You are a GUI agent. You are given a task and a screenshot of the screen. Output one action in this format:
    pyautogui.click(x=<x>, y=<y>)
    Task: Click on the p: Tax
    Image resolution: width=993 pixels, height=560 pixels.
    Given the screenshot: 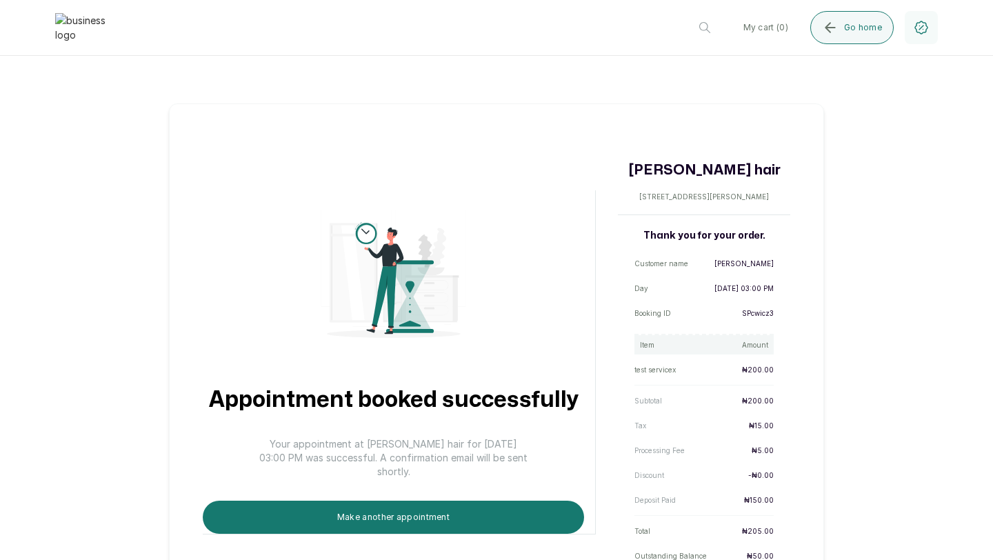 What is the action you would take?
    pyautogui.click(x=640, y=425)
    